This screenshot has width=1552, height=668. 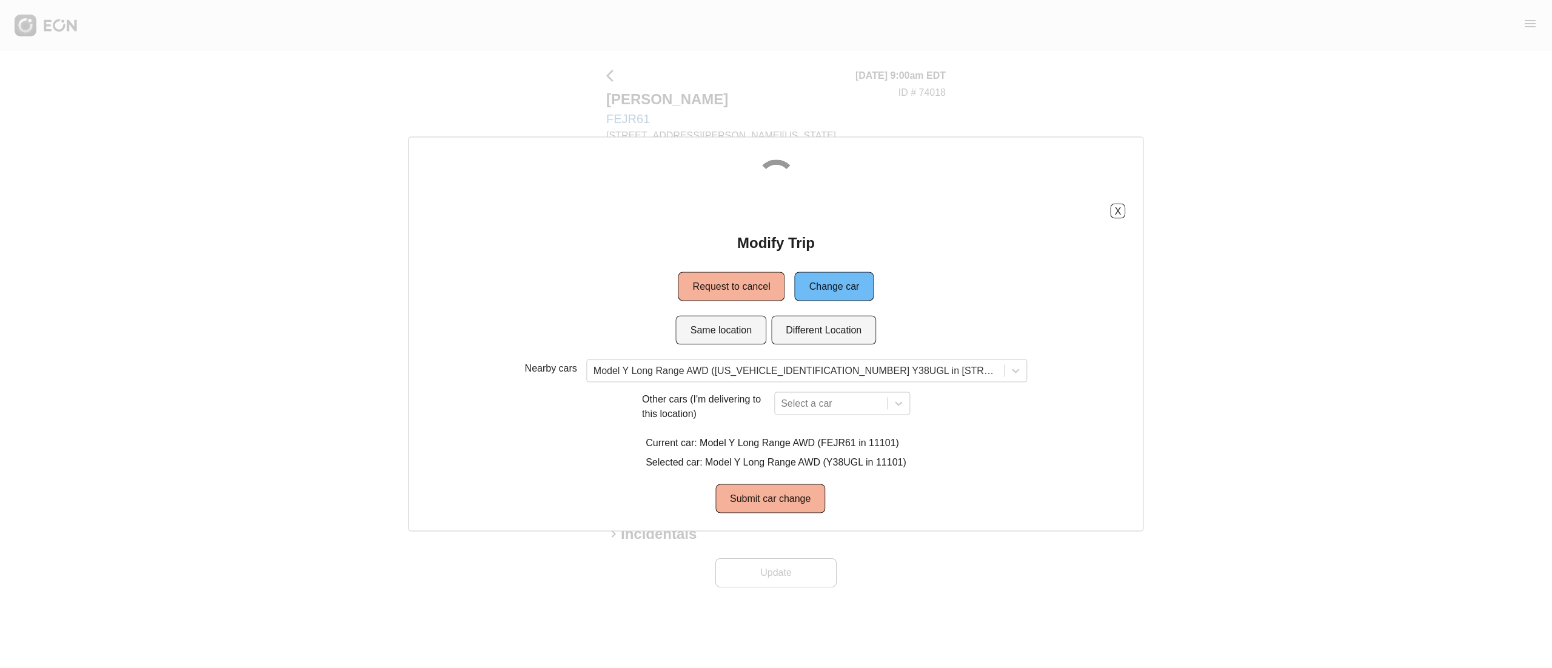 I want to click on button: Change car, so click(x=834, y=287).